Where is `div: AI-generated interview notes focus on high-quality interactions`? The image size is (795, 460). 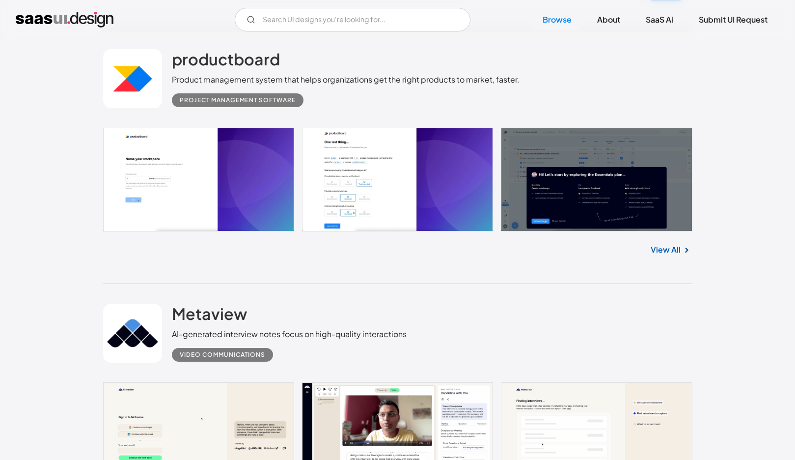
div: AI-generated interview notes focus on high-quality interactions is located at coordinates (289, 334).